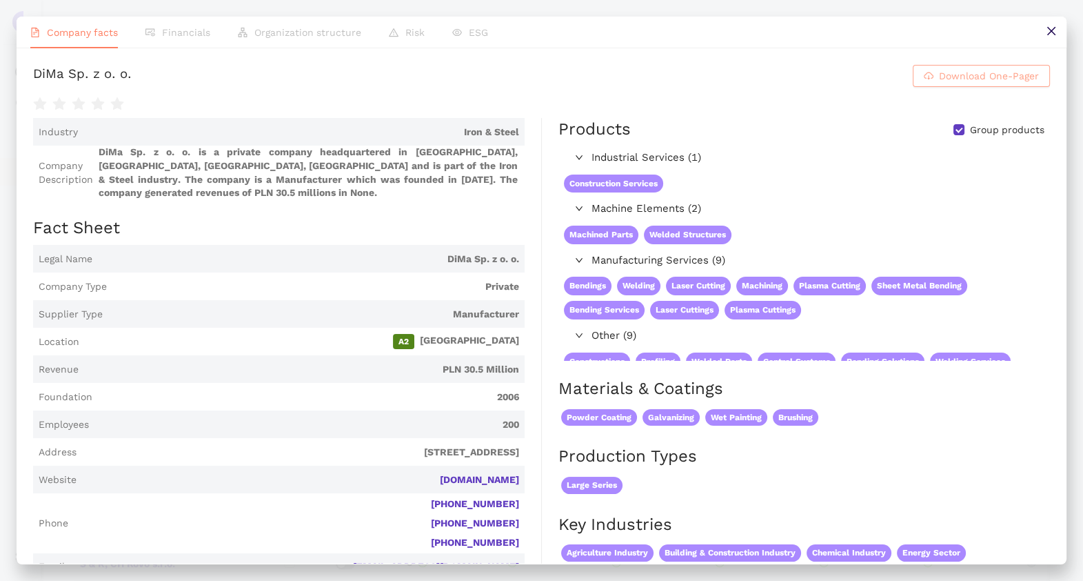  What do you see at coordinates (817, 261) in the screenshot?
I see `span: Manufacturing Services (9)` at bounding box center [817, 261].